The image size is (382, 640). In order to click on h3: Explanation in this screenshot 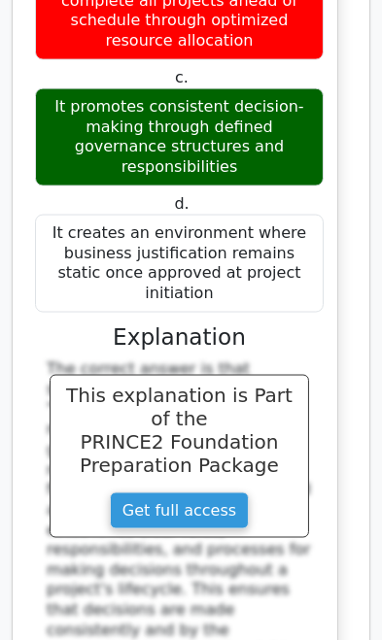, I will do `click(179, 338)`.